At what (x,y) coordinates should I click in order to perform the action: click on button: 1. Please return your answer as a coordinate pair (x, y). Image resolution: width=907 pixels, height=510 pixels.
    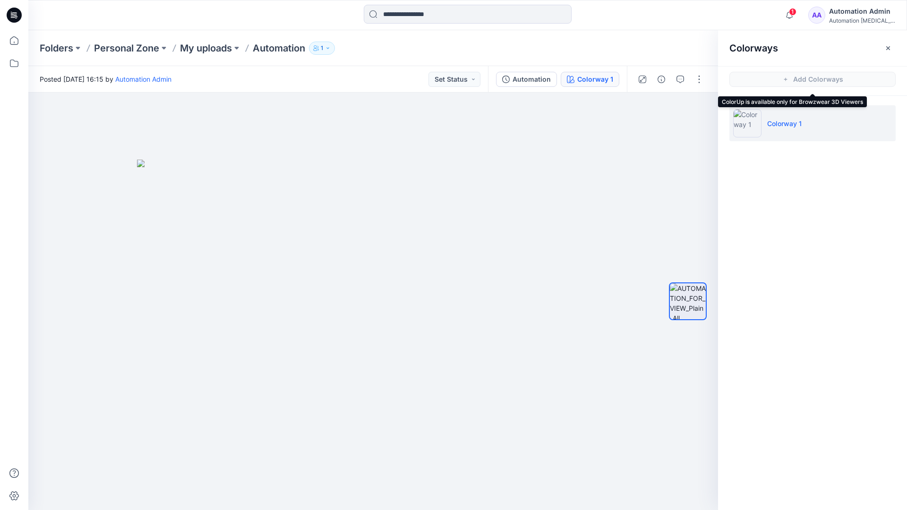
    Looking at the image, I should click on (322, 48).